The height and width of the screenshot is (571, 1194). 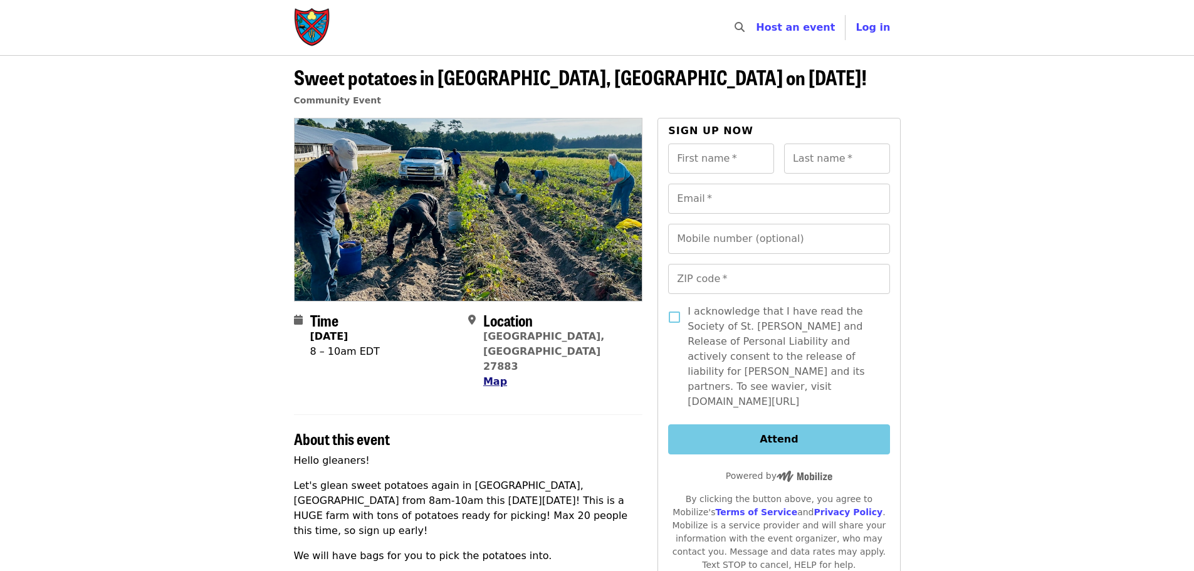 I want to click on i: calendar icon, so click(x=298, y=320).